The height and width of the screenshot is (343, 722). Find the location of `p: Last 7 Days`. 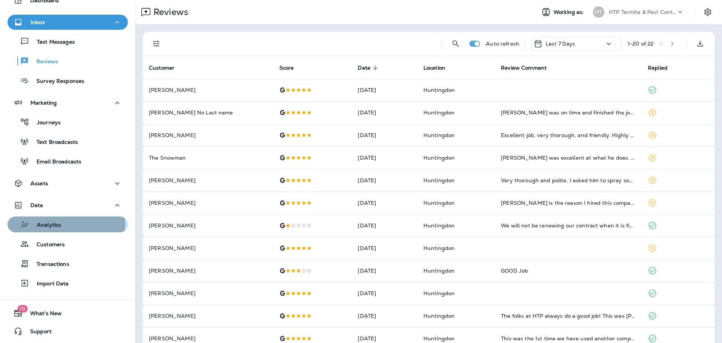

p: Last 7 Days is located at coordinates (560, 44).